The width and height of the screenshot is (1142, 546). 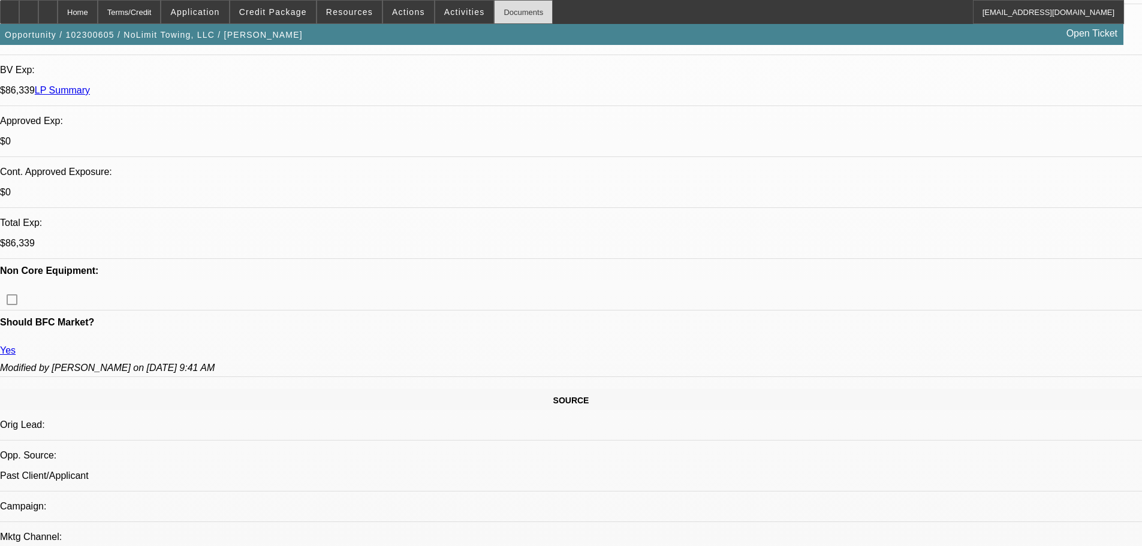 What do you see at coordinates (408, 12) in the screenshot?
I see `button: Actions` at bounding box center [408, 12].